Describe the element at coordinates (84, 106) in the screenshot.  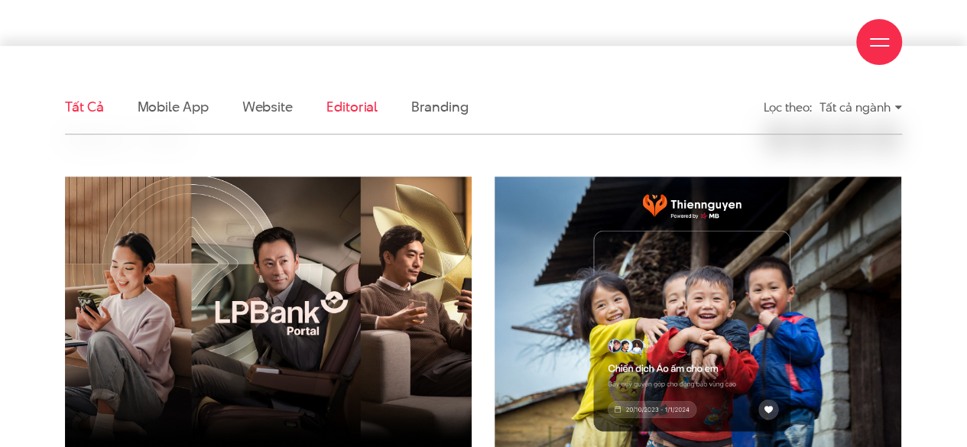
I see `a: Tất cả` at that location.